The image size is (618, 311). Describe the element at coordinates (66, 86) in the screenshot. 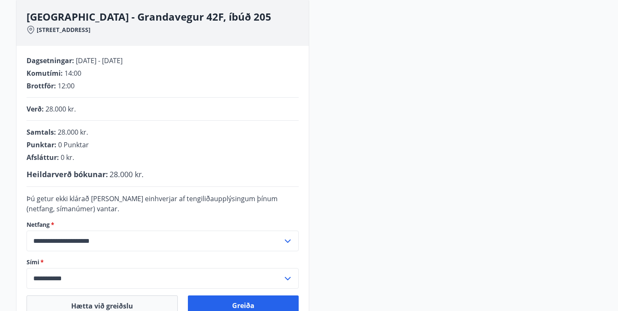

I see `span: 12:00` at that location.